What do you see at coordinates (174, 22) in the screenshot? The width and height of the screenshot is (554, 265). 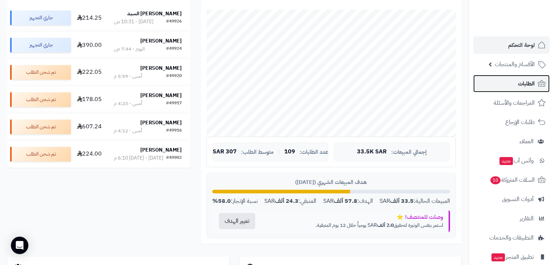 I see `div: #49926` at bounding box center [174, 22].